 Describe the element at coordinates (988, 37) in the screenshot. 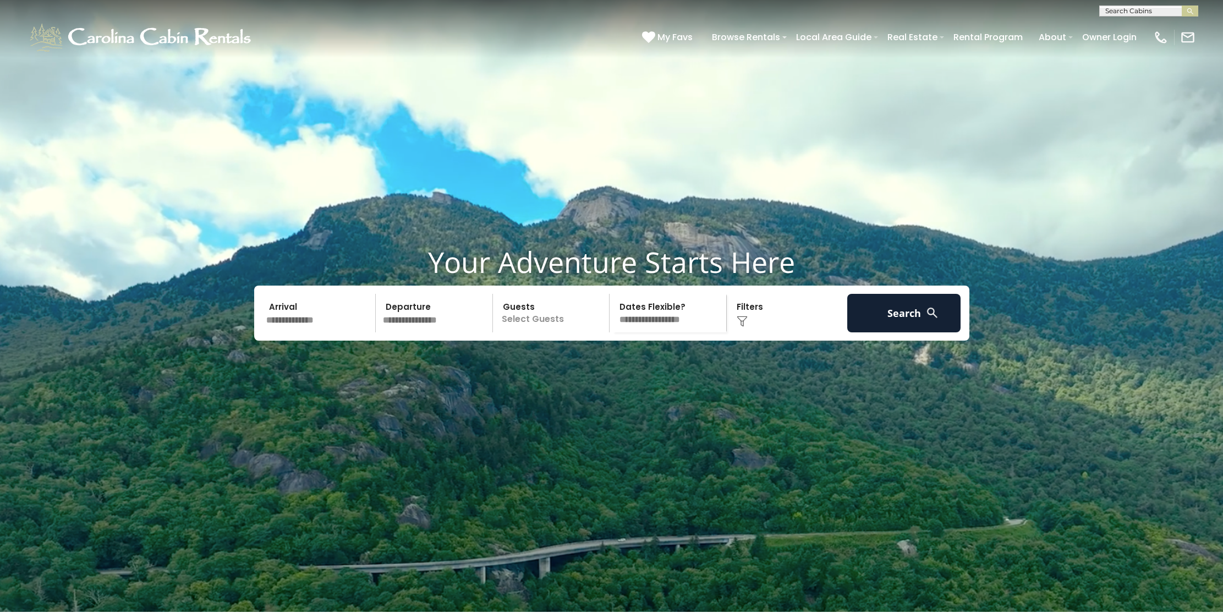

I see `a: Rental Program` at that location.